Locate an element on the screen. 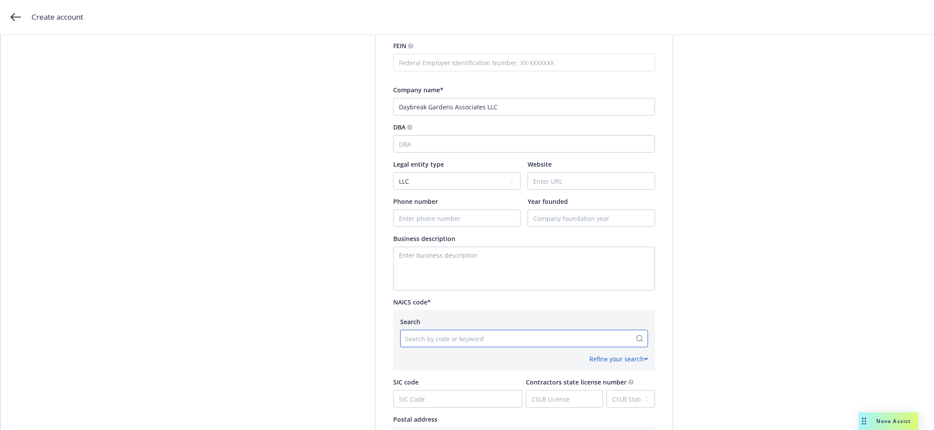 This screenshot has height=430, width=934. input: SIC Code is located at coordinates (458, 399).